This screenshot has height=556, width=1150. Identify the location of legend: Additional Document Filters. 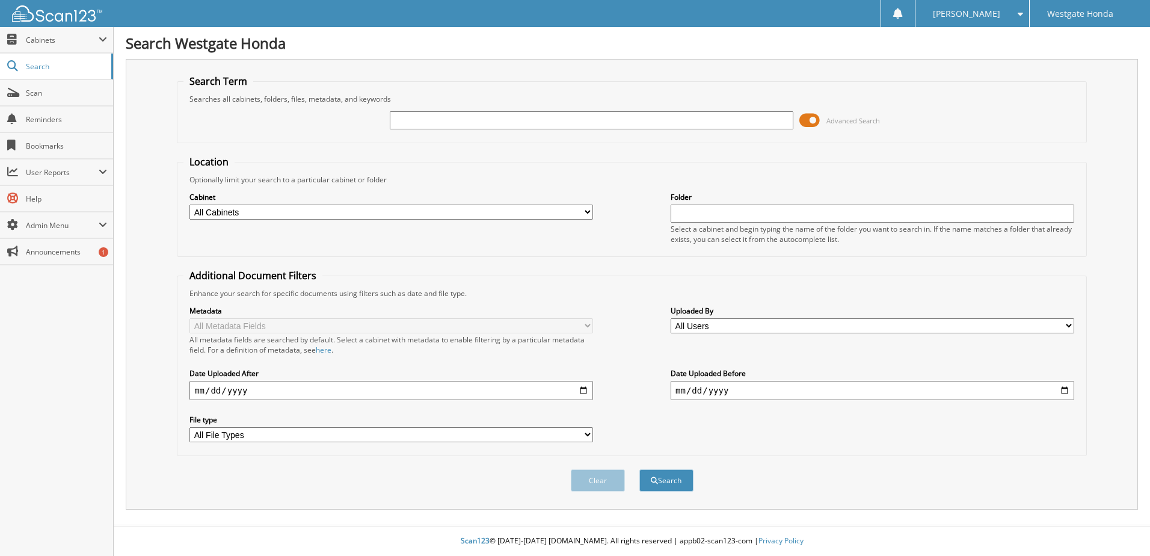
(253, 276).